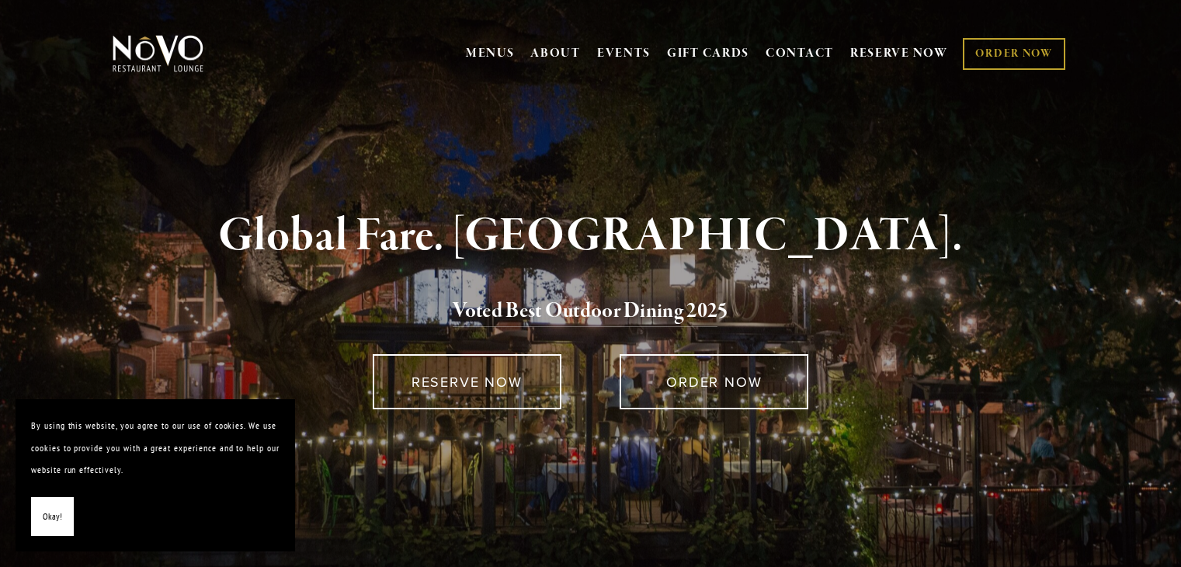 This screenshot has height=567, width=1181. I want to click on a: MENUS, so click(490, 54).